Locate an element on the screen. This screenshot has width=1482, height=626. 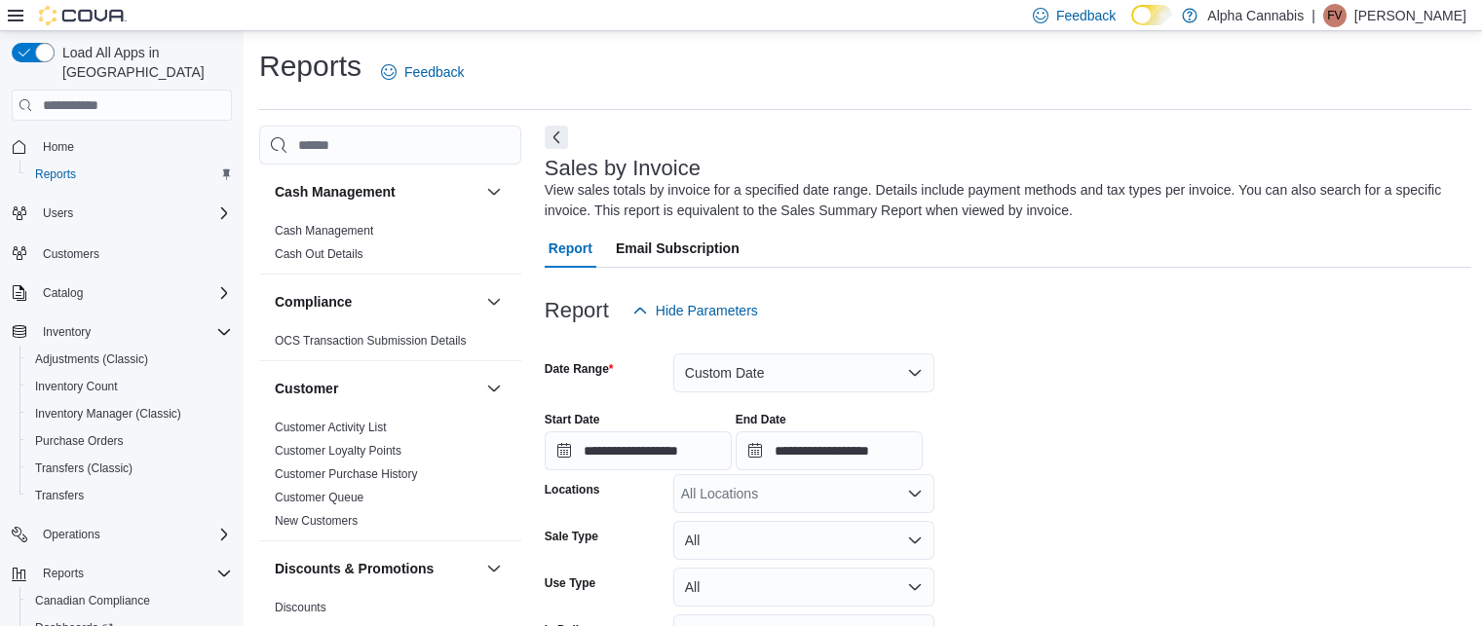
a: Adjustments (Classic) is located at coordinates (92, 360).